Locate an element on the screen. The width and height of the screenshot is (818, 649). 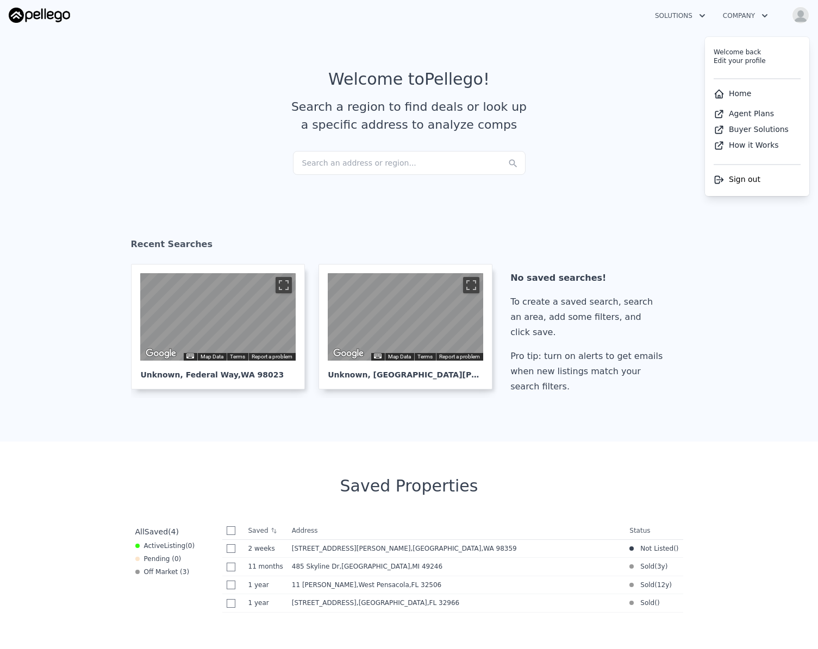
div: Off Market ( 3 ) is located at coordinates (163, 572).